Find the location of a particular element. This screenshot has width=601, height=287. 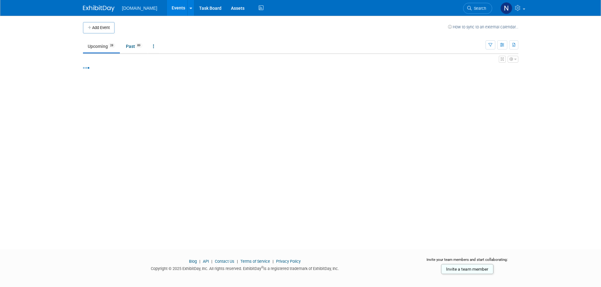

a: Invite a team member is located at coordinates (467, 269).